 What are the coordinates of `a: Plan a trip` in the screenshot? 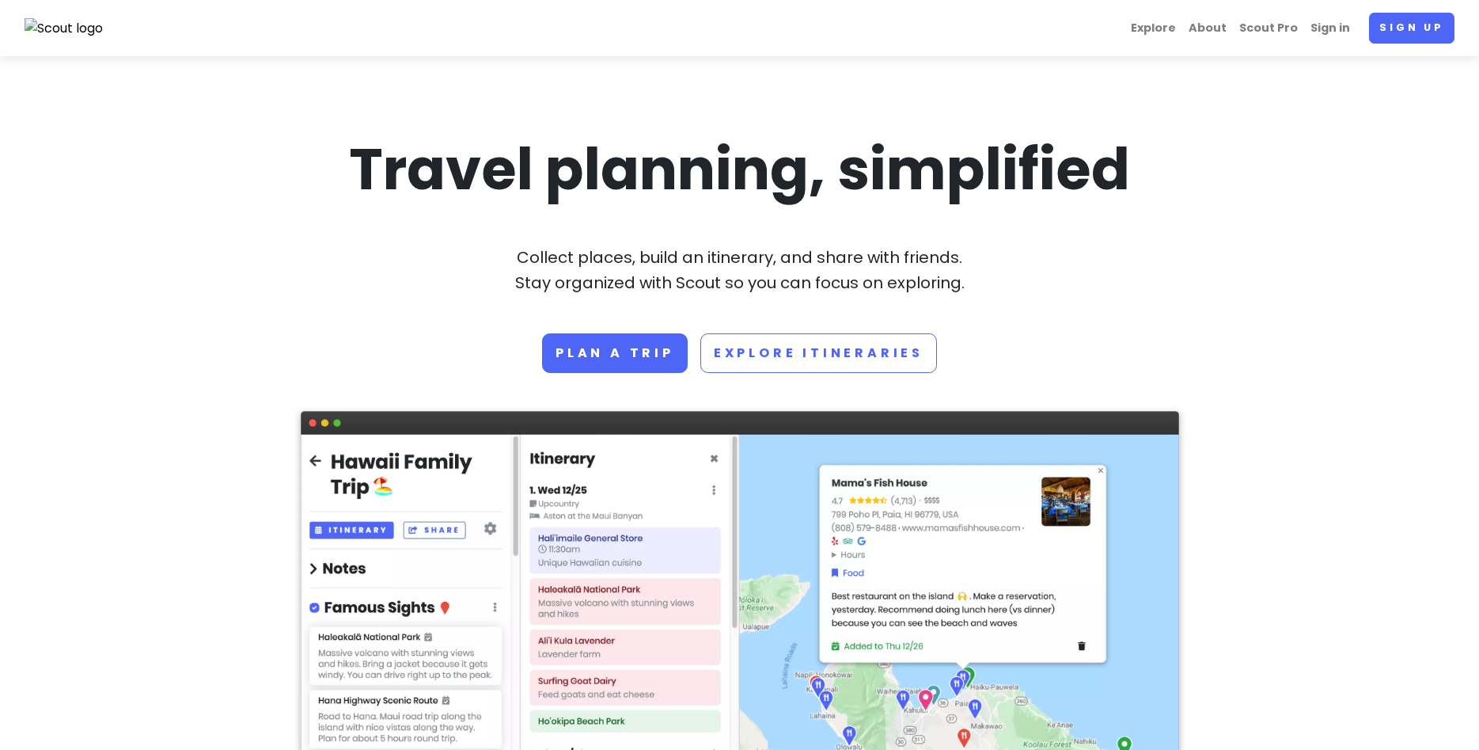 It's located at (615, 353).